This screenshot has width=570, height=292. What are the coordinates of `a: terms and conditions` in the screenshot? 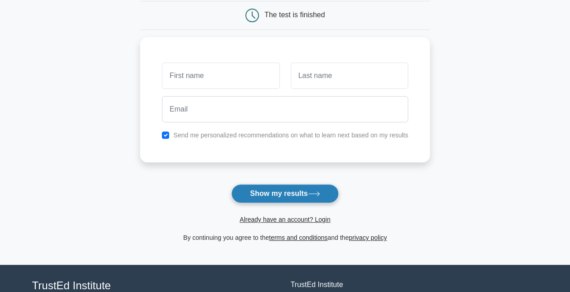 It's located at (298, 238).